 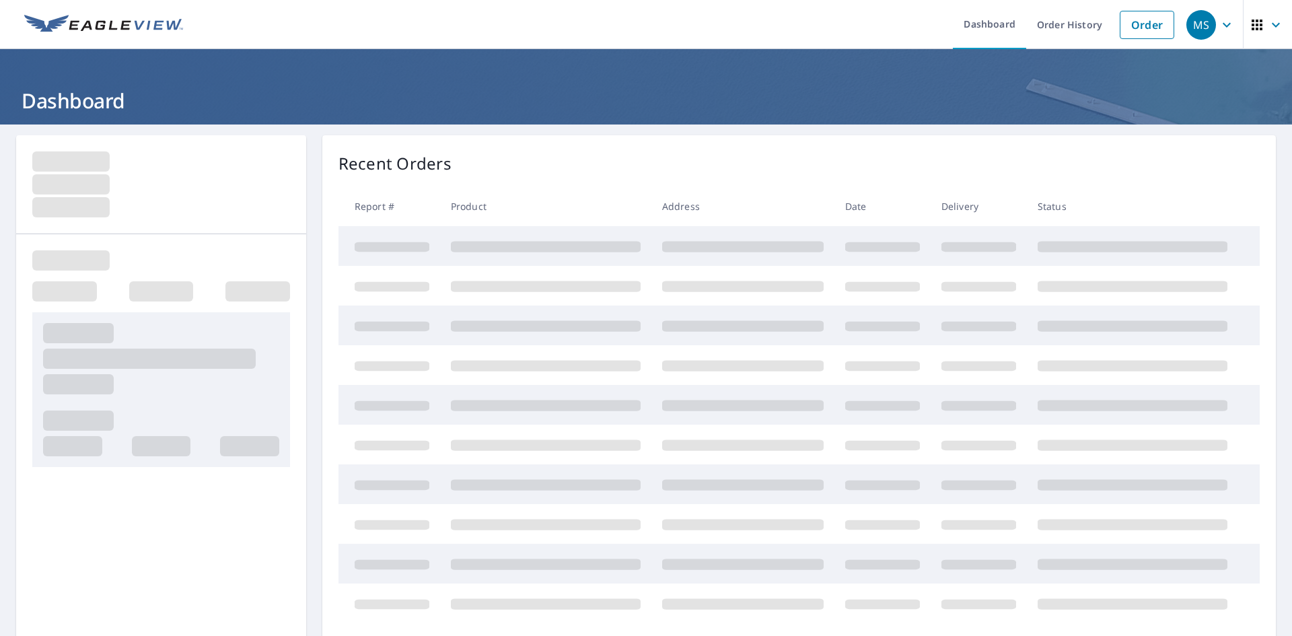 I want to click on th: Status, so click(x=1133, y=206).